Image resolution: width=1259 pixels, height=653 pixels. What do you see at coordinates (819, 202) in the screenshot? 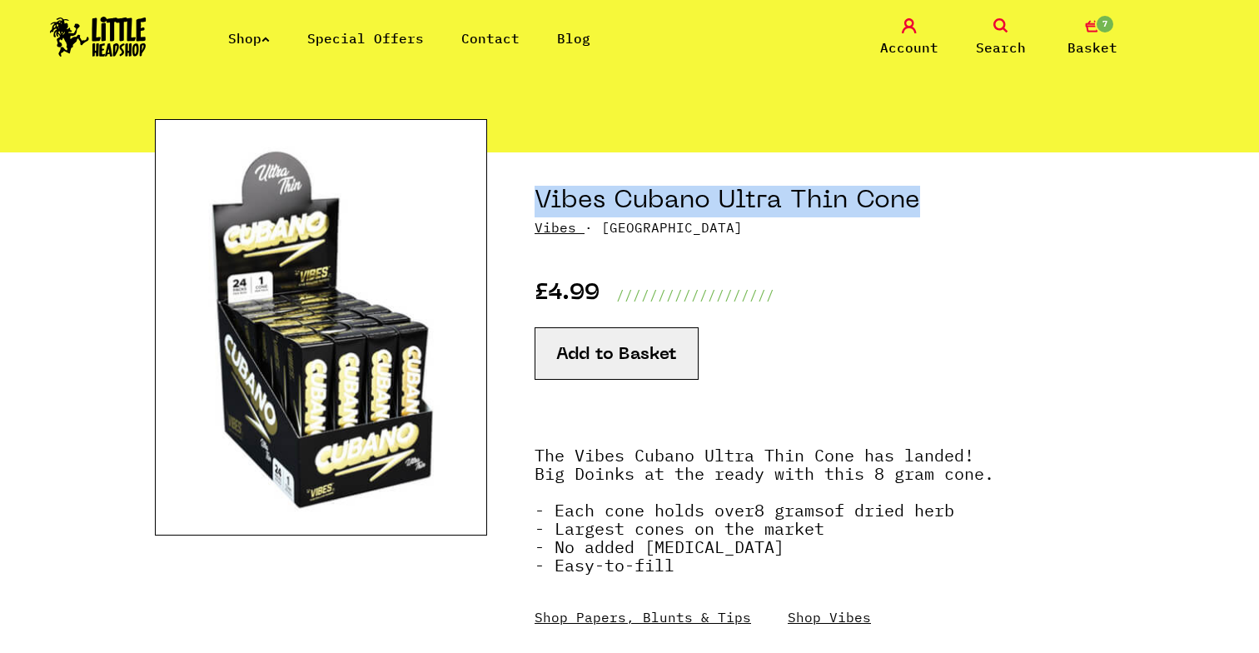
I see `h1: Vibes Cubano Ultra Thin Cone` at bounding box center [819, 202].